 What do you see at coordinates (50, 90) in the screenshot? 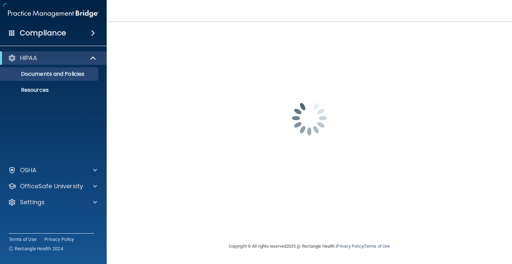
I see `p: Resources` at bounding box center [50, 90].